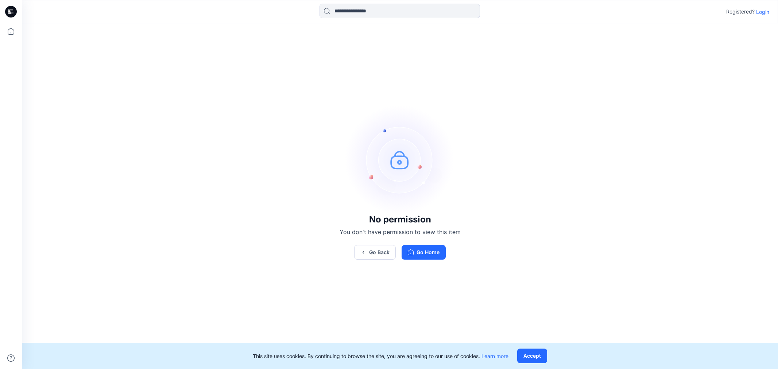  What do you see at coordinates (423, 252) in the screenshot?
I see `a: Go Home` at bounding box center [423, 252].